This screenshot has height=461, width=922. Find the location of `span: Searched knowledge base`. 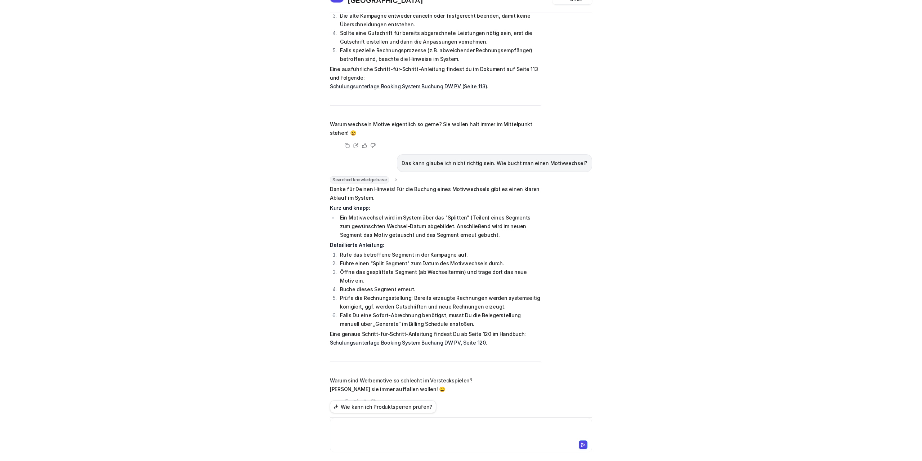

span: Searched knowledge base is located at coordinates (360, 180).